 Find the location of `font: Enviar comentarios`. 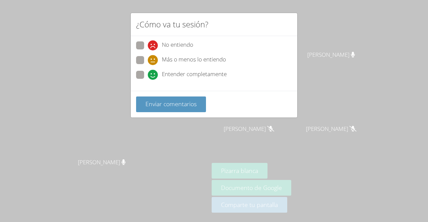

font: Enviar comentarios is located at coordinates (171, 104).